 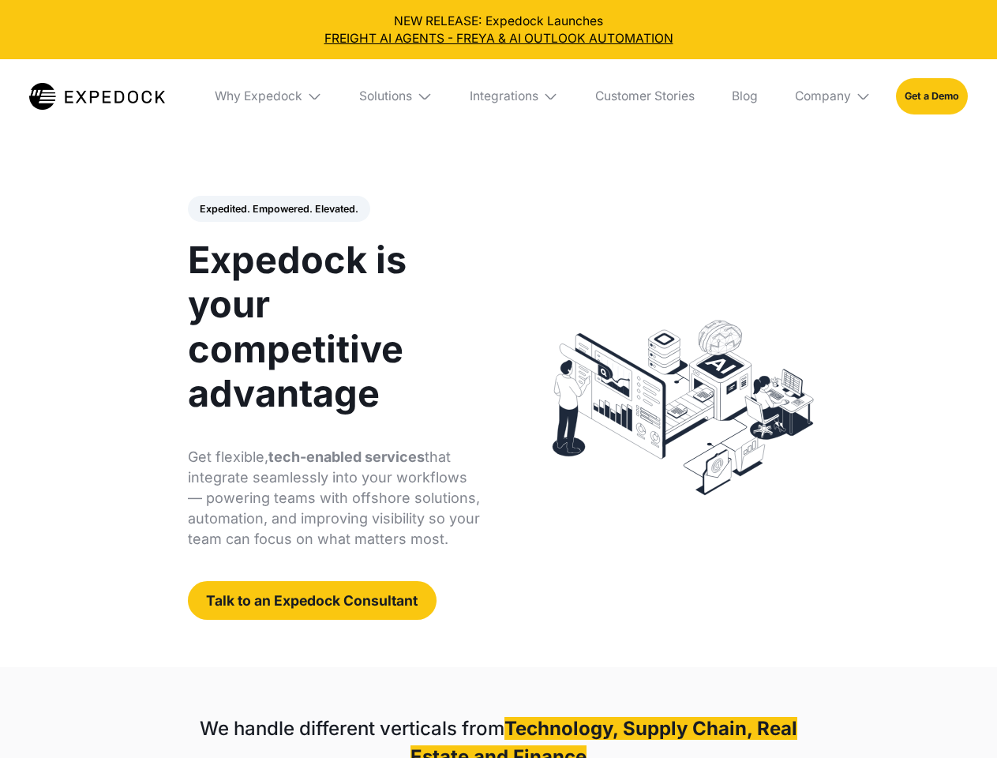 I want to click on a: Get a Demo, so click(x=932, y=96).